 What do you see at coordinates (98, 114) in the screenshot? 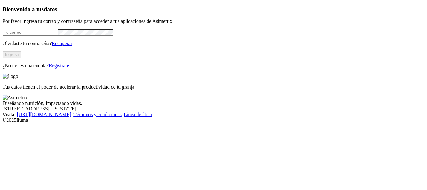
I see `a: Términos y condiciones` at bounding box center [98, 114].